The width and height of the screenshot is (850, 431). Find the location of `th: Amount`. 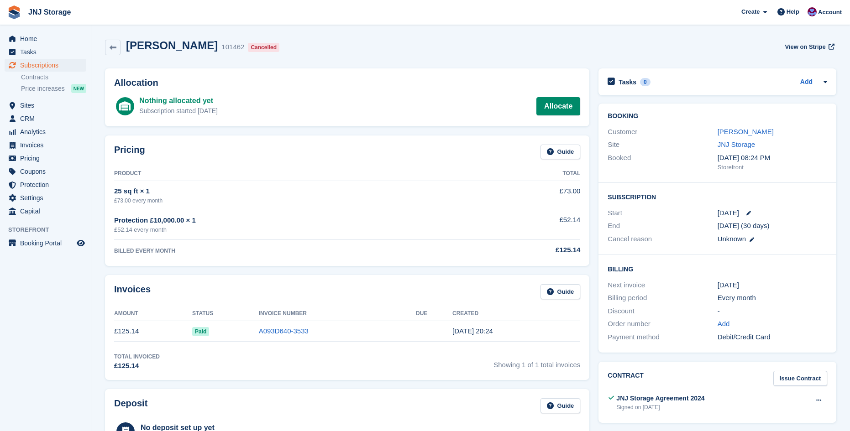

th: Amount is located at coordinates (153, 314).